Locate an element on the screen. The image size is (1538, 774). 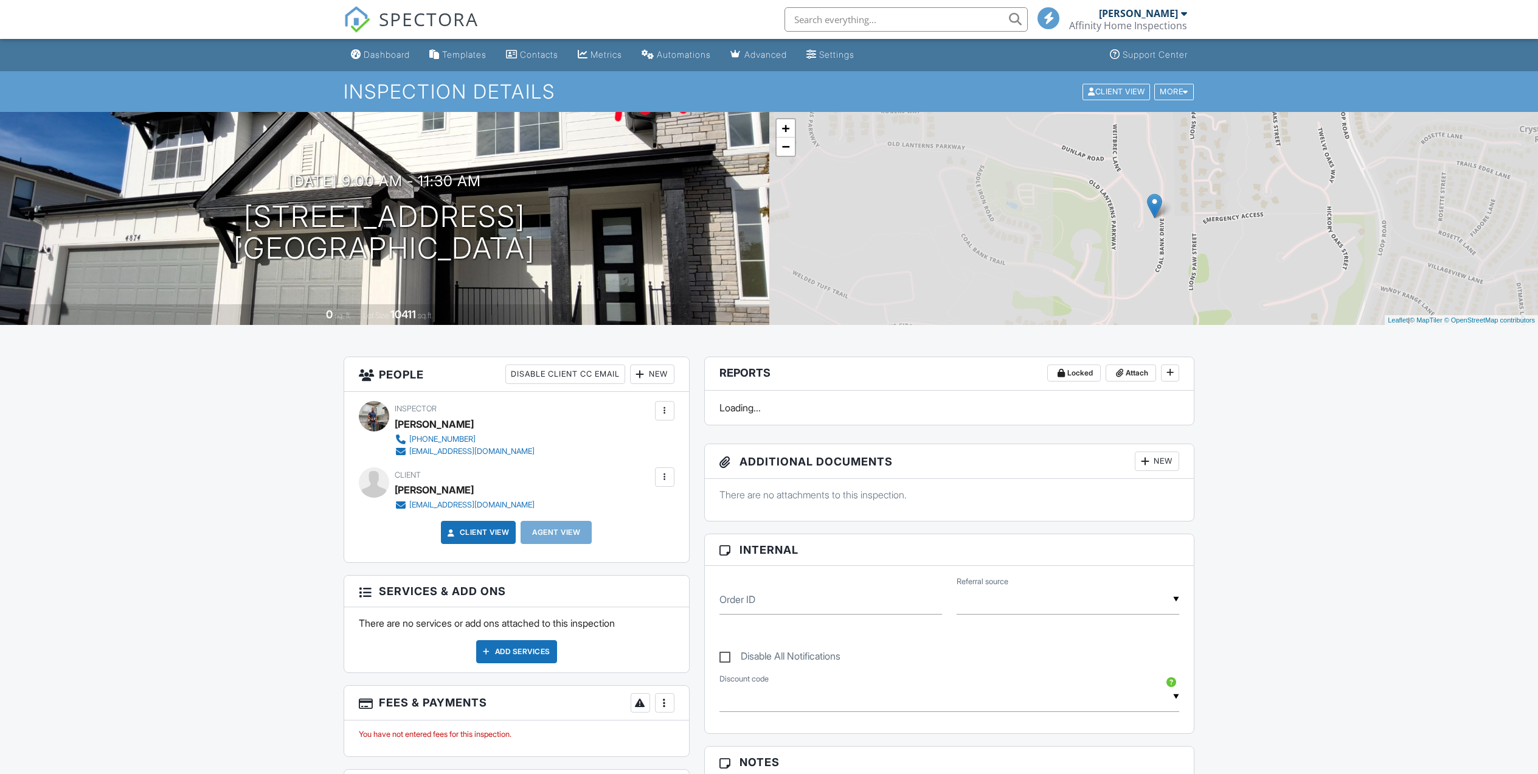
a: Advanced is located at coordinates (758, 55).